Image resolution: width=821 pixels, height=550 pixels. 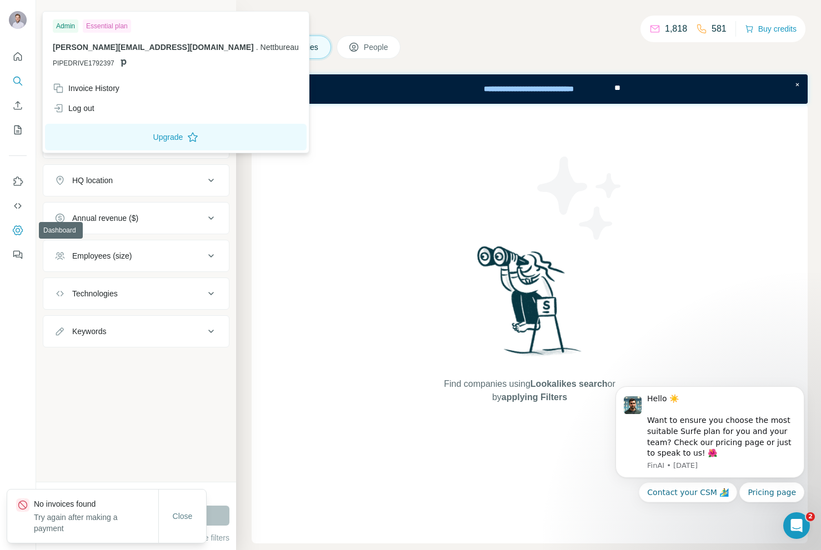 What do you see at coordinates (545, 10) in the screenshot?
I see `div: Close Step` at bounding box center [545, 10].